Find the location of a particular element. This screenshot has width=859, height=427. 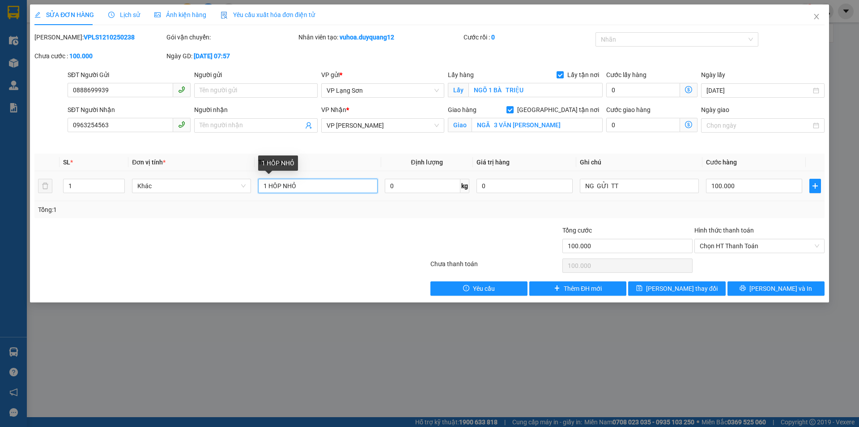

span: VP Minh Khai is located at coordinates (383, 125).